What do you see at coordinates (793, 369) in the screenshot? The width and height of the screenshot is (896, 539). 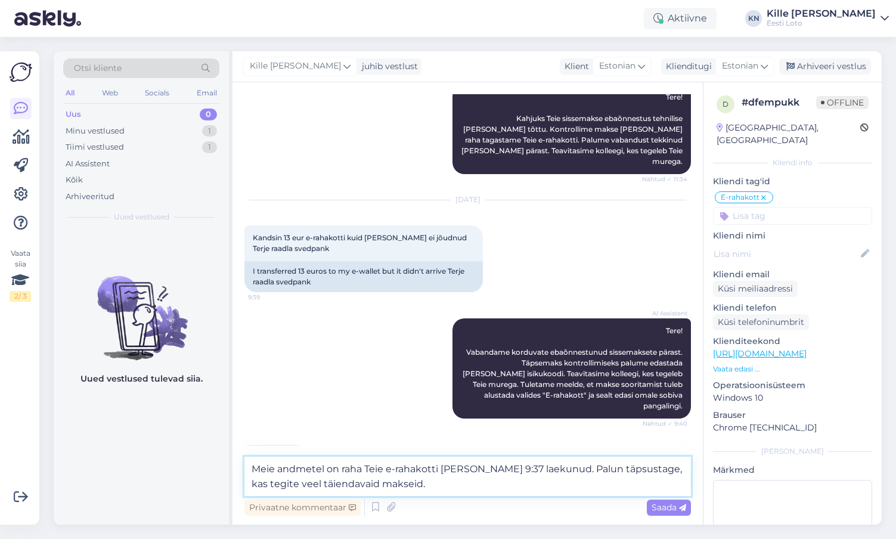 I see `p: Vaata edasi ...` at bounding box center [793, 369].